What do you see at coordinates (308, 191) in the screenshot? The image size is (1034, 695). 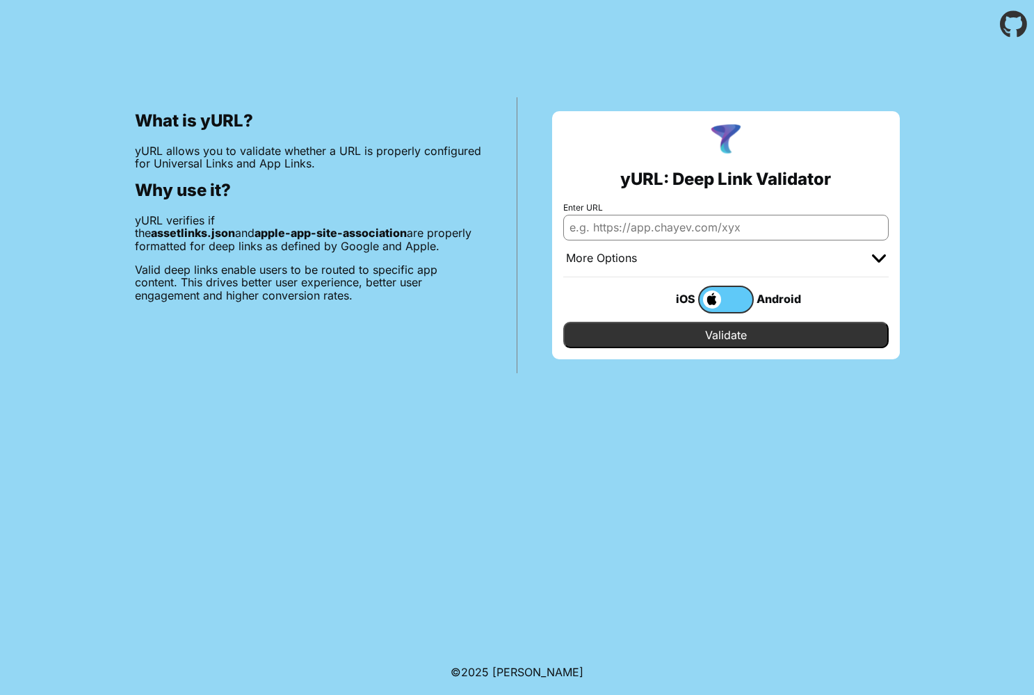 I see `h2: Why use it?` at bounding box center [308, 191].